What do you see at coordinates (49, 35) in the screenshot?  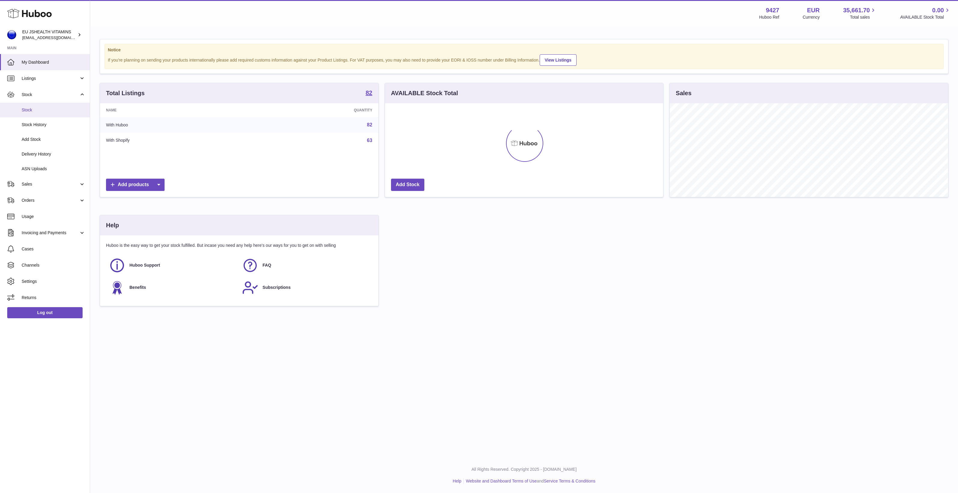 I see `div: EU JSHEALTH VITAMINS` at bounding box center [49, 35].